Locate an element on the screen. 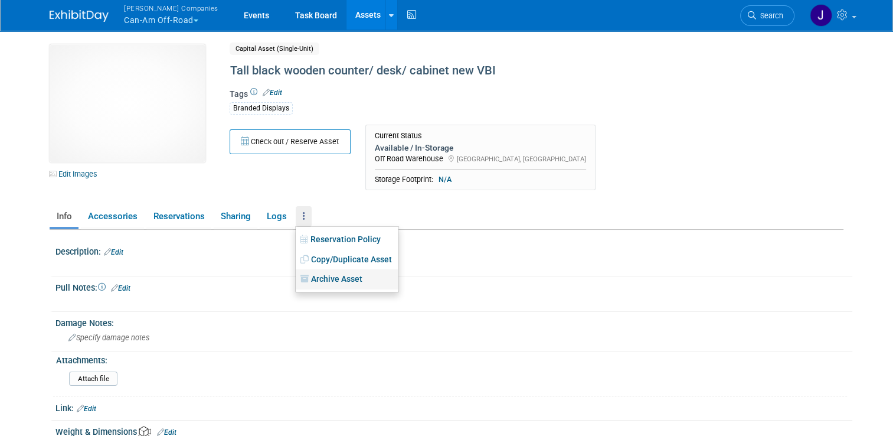 The width and height of the screenshot is (893, 436). div: Available / In-Storage is located at coordinates (480, 148).